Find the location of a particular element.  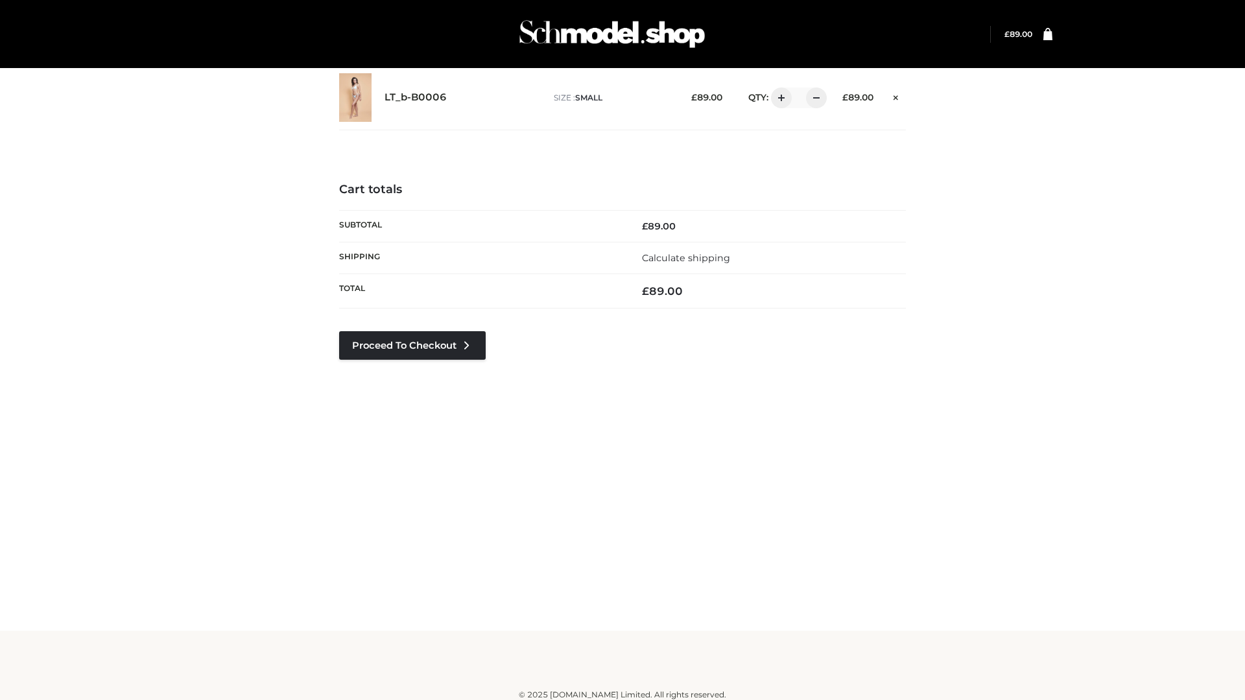

th: Subtotal is located at coordinates (480, 226).